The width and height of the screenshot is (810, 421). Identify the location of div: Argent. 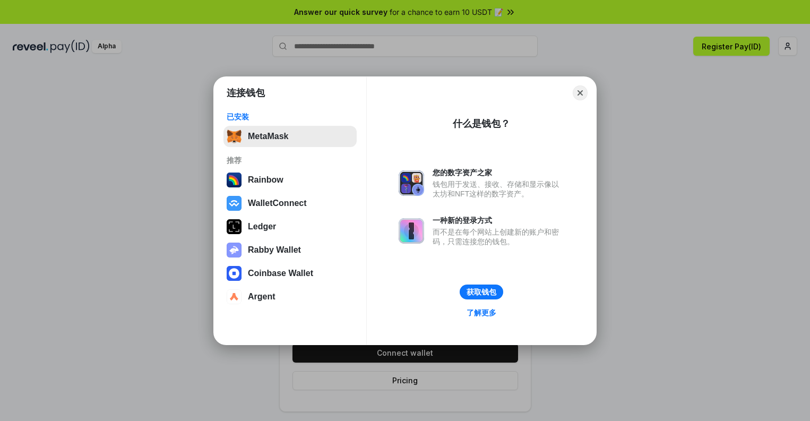
(262, 297).